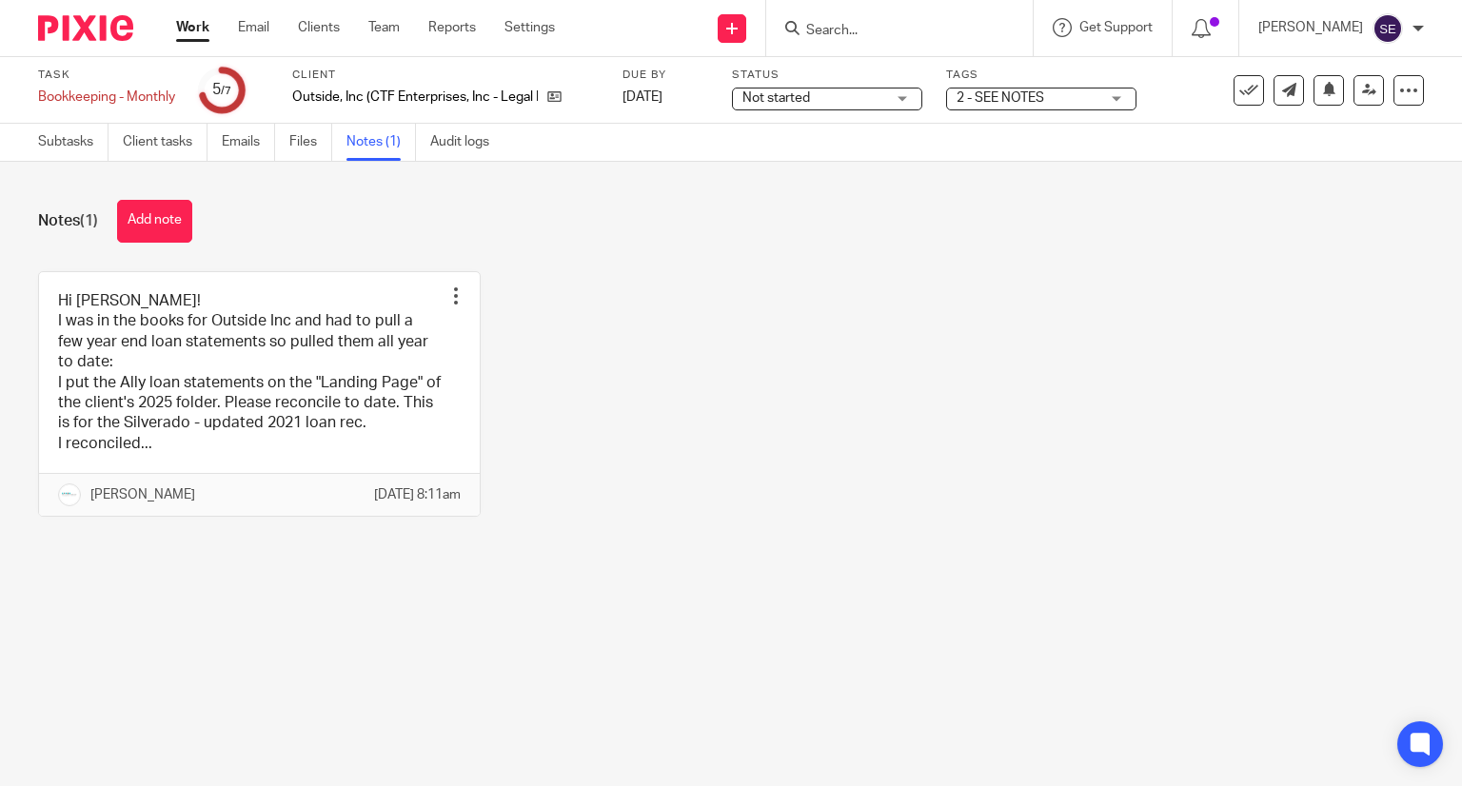  Describe the element at coordinates (165, 142) in the screenshot. I see `a: Client tasks` at that location.